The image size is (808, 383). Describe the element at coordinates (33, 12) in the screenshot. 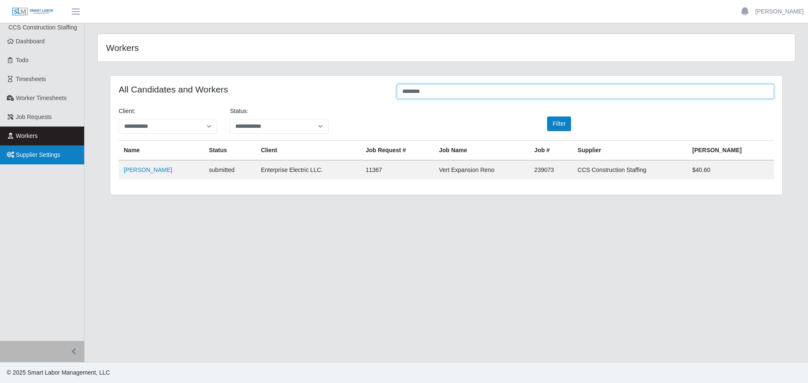

I see `img: SLM Logo` at that location.